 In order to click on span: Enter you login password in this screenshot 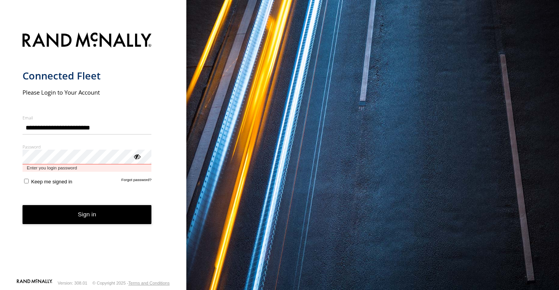, I will do `click(87, 168)`.